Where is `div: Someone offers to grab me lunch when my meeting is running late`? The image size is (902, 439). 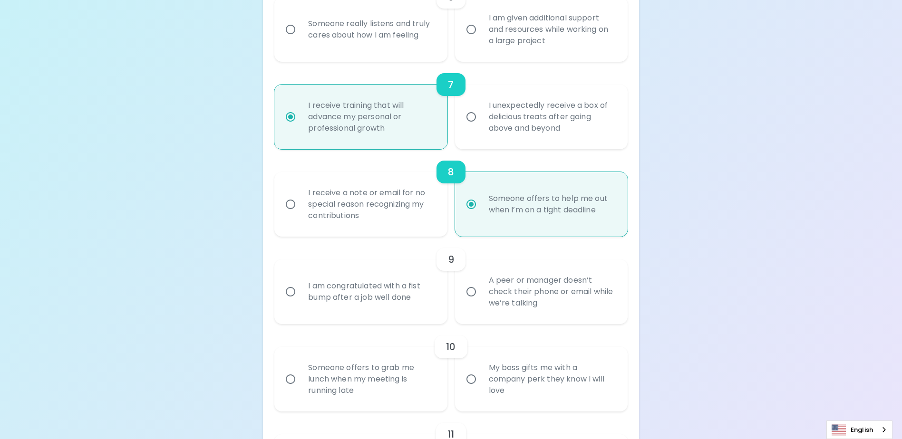 div: Someone offers to grab me lunch when my meeting is running late is located at coordinates (371, 379).